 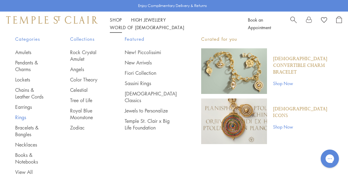 What do you see at coordinates (30, 52) in the screenshot?
I see `a: Amulets` at bounding box center [30, 52].